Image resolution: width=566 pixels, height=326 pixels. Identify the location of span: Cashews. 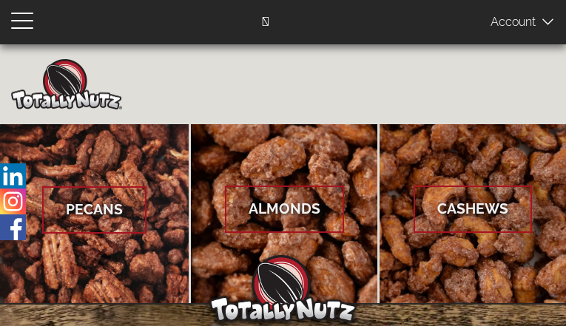
(473, 209).